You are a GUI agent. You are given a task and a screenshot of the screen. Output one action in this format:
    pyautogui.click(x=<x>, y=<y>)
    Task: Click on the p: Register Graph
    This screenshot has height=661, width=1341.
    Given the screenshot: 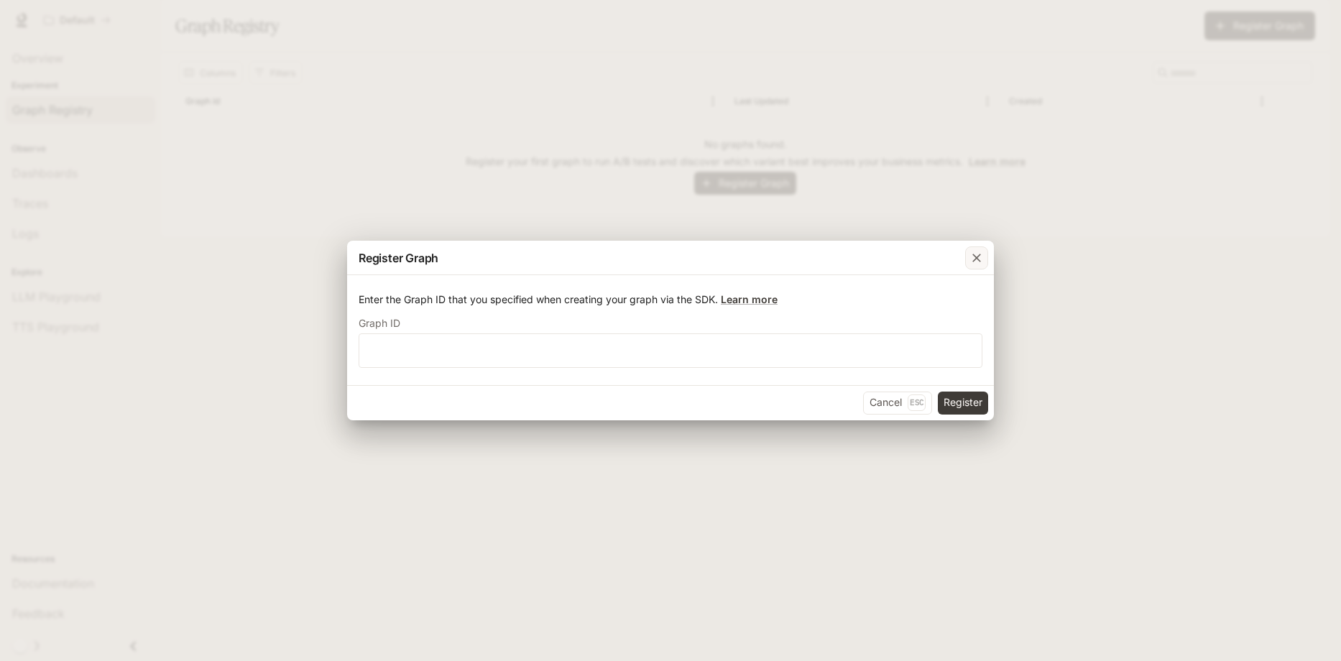 What is the action you would take?
    pyautogui.click(x=398, y=258)
    